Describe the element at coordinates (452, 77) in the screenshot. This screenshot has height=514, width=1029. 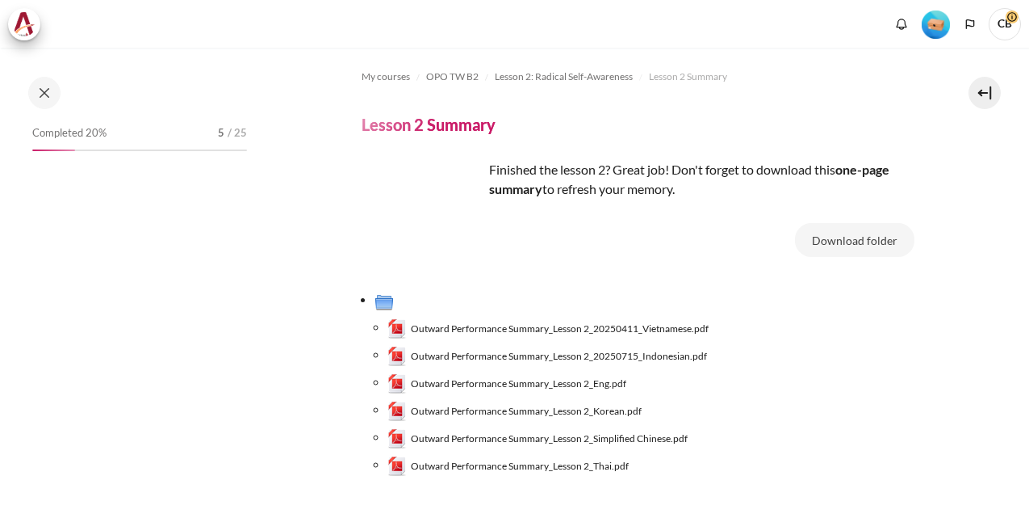
I see `a: OPO TW B2` at that location.